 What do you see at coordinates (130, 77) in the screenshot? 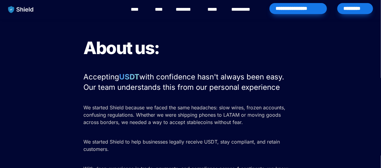
I see `strong: USDT` at bounding box center [130, 77].